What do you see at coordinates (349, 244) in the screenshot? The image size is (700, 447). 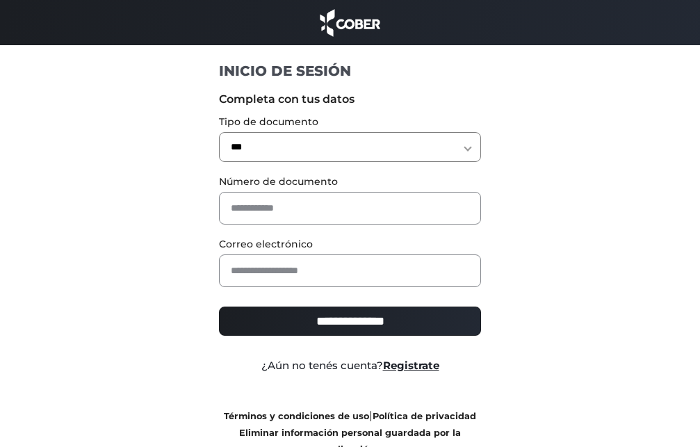 I see `label: Correo electrónico` at bounding box center [349, 244].